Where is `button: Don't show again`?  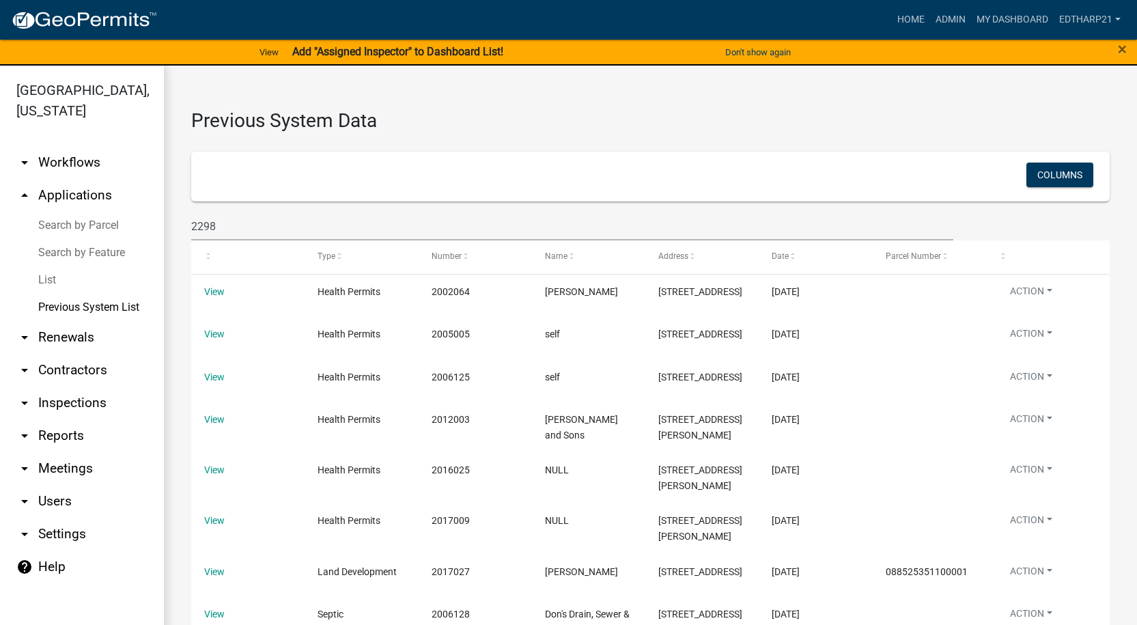 button: Don't show again is located at coordinates (758, 52).